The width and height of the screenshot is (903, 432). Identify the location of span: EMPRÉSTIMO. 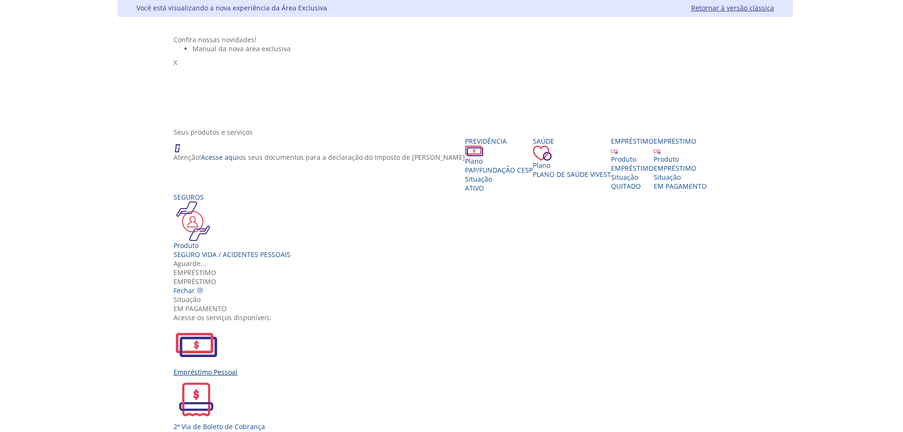
(195, 281).